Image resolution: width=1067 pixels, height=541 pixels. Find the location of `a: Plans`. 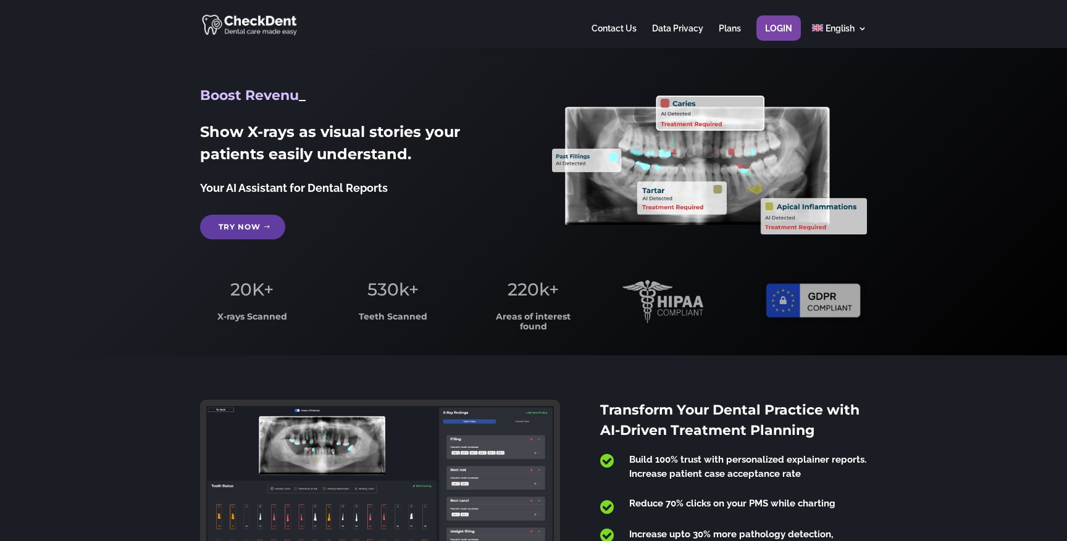

a: Plans is located at coordinates (730, 36).